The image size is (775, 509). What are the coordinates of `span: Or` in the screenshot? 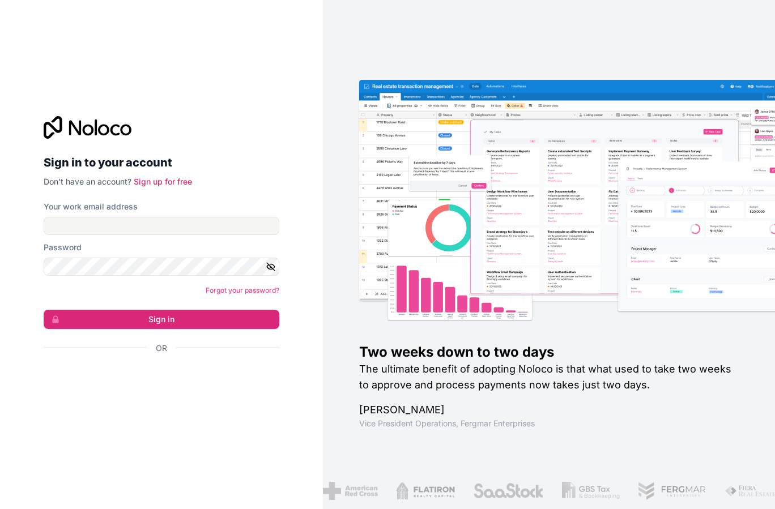 It's located at (161, 348).